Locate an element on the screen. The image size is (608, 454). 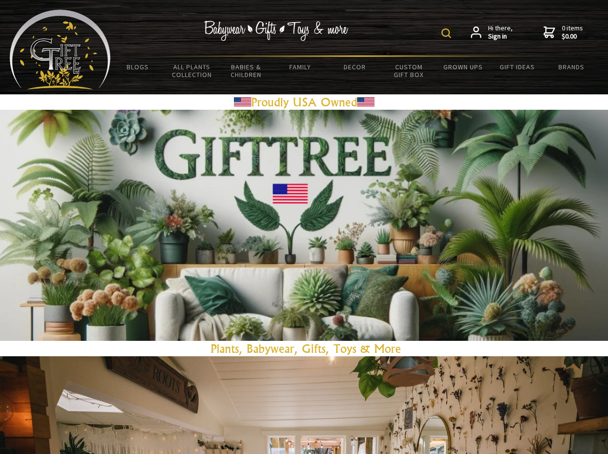
a: Babies & Children is located at coordinates (246, 71).